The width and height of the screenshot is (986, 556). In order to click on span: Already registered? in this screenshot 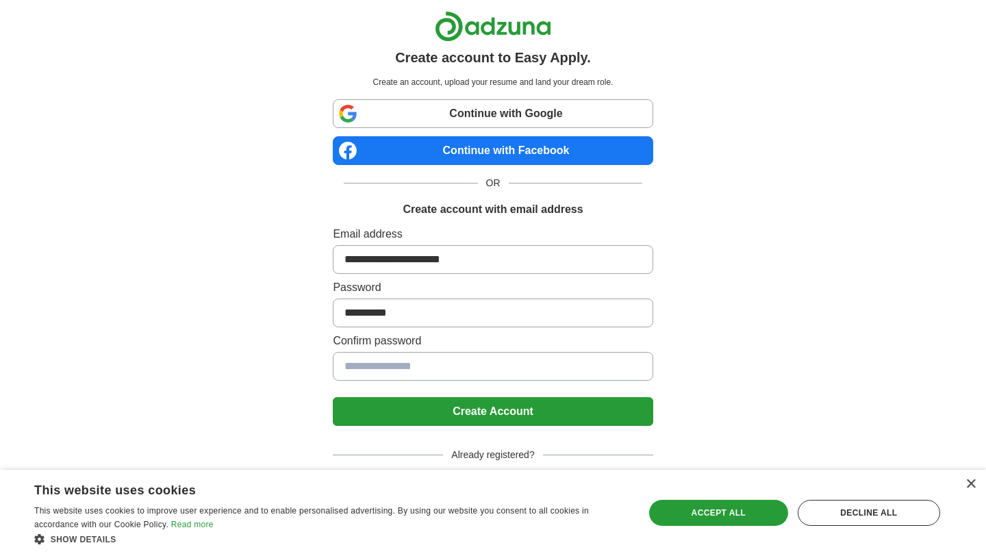, I will do `click(493, 455)`.